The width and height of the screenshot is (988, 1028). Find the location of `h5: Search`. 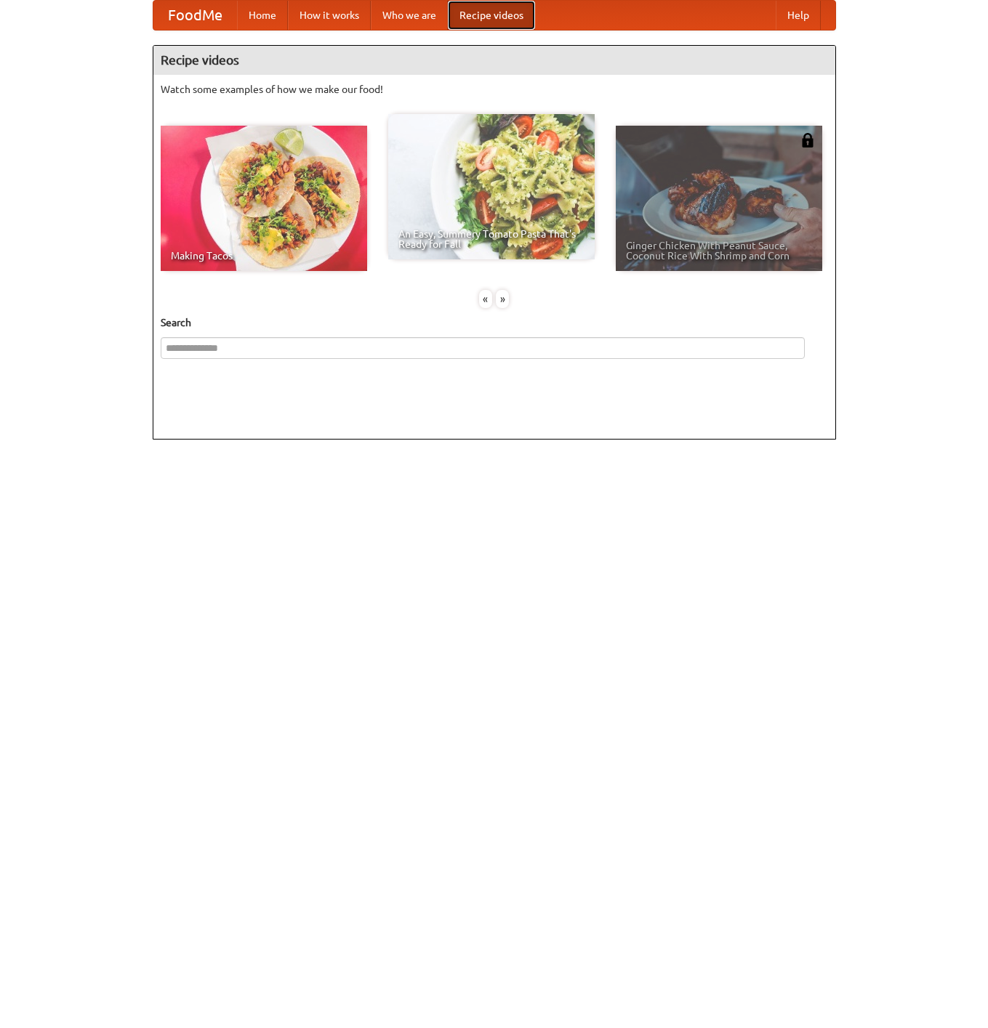

h5: Search is located at coordinates (494, 323).